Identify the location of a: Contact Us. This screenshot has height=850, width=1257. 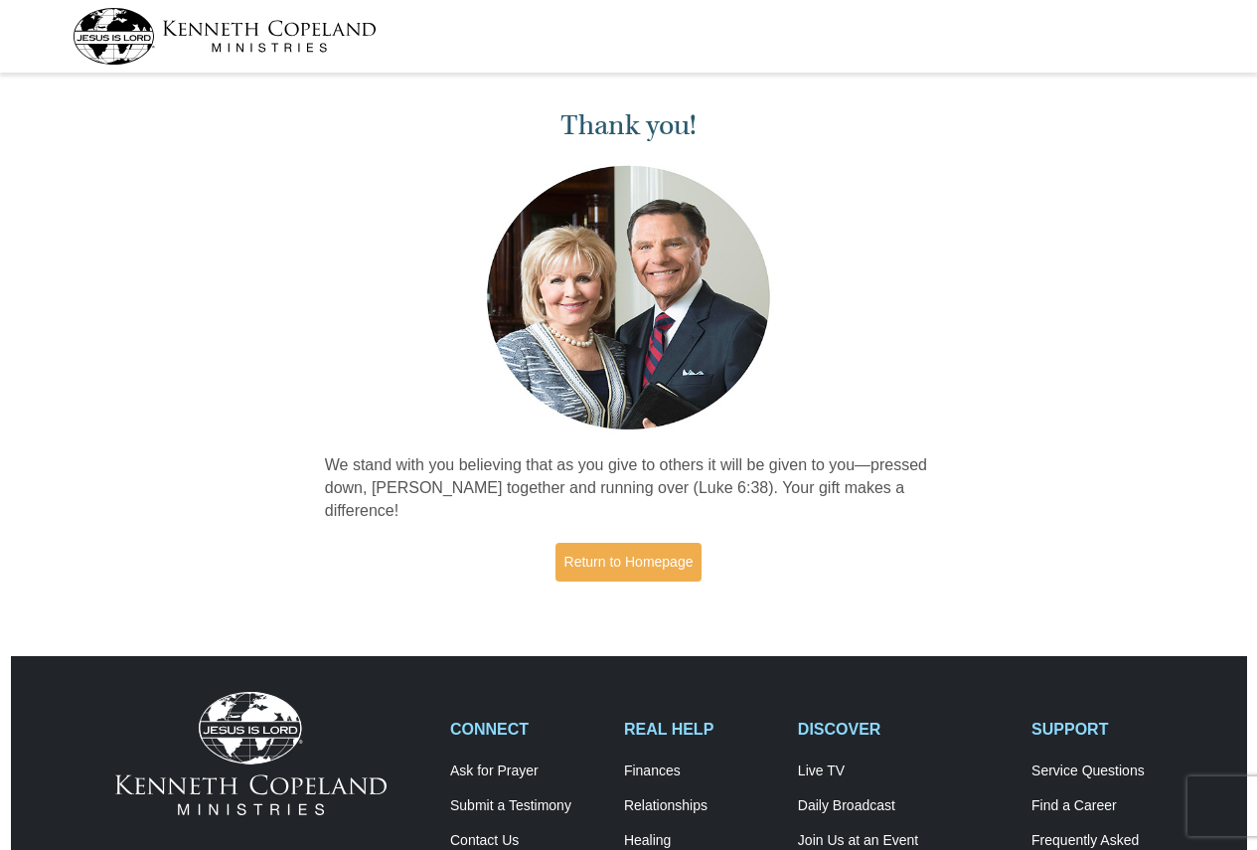
(527, 841).